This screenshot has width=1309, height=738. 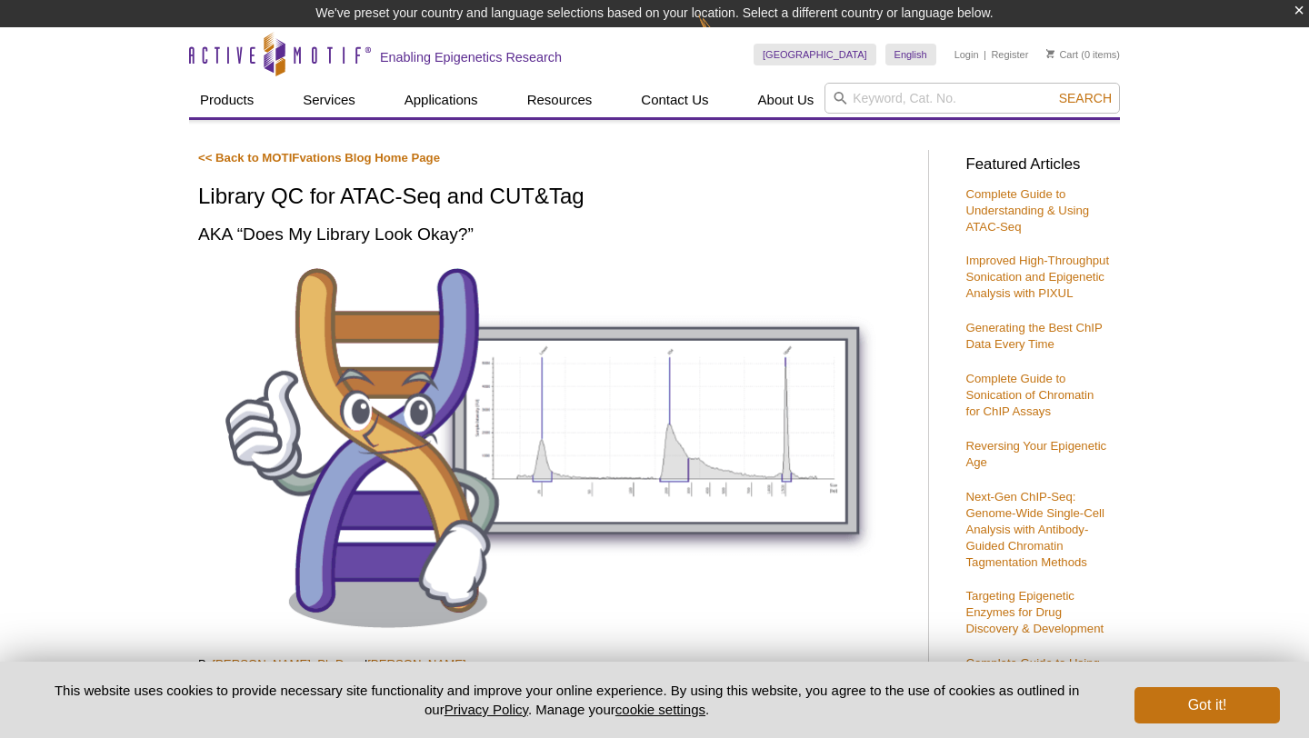 What do you see at coordinates (441, 100) in the screenshot?
I see `a: Applications` at bounding box center [441, 100].